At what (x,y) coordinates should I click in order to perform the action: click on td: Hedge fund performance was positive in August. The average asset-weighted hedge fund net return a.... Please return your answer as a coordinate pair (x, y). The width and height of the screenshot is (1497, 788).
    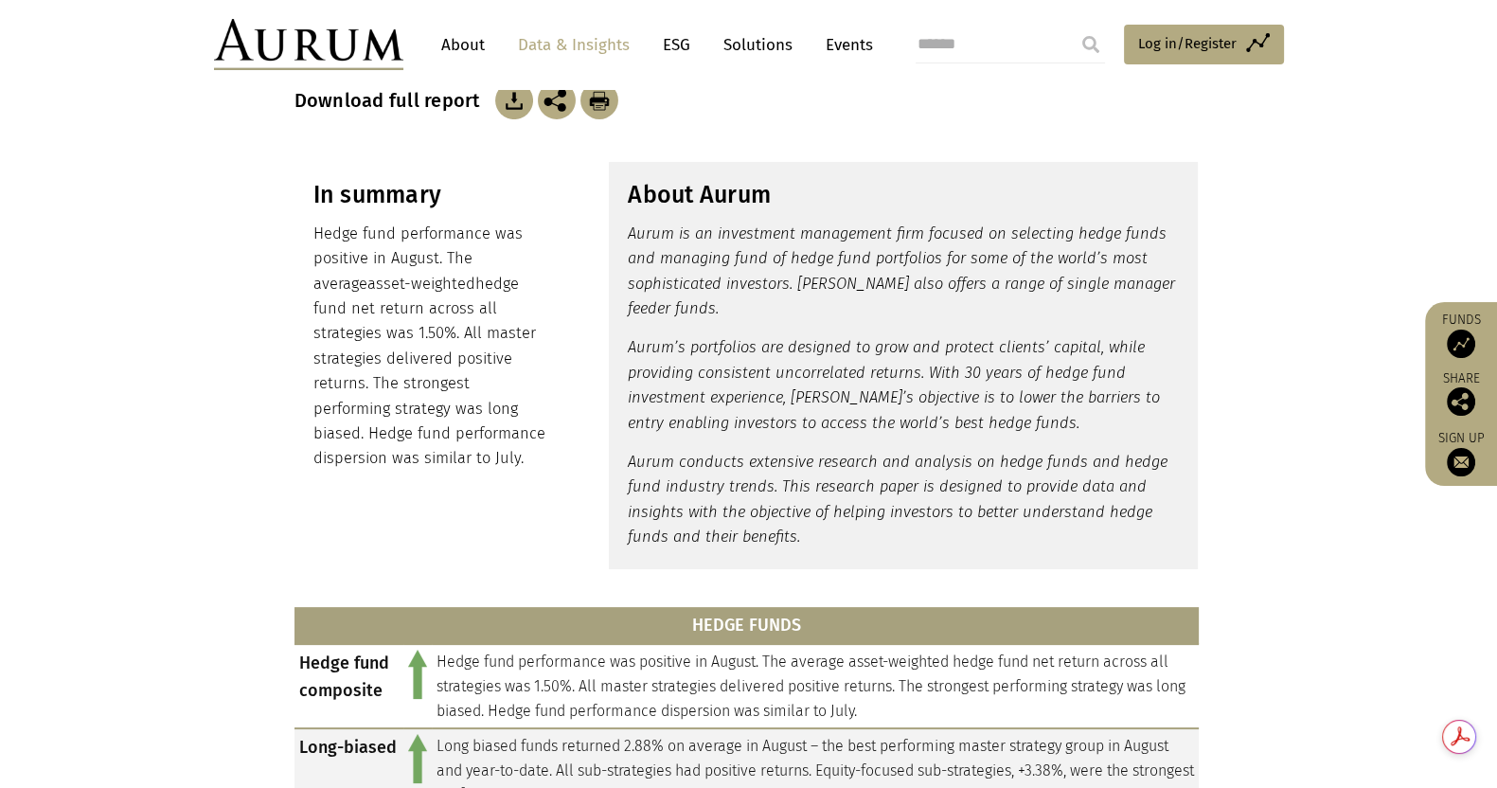
    Looking at the image, I should click on (815, 686).